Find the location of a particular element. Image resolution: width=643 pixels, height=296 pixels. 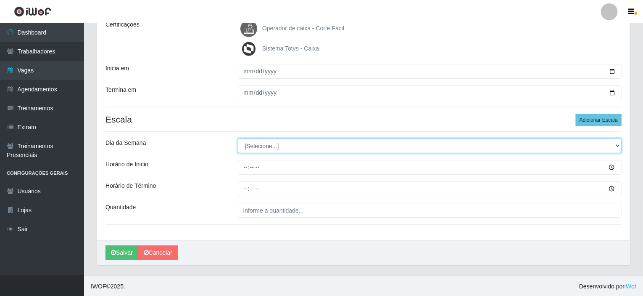

h4: Escala is located at coordinates (364, 119).